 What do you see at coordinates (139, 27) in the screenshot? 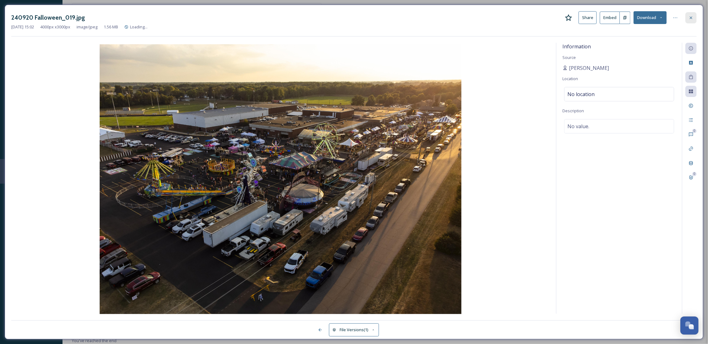
I see `span: Loading...` at bounding box center [139, 27].